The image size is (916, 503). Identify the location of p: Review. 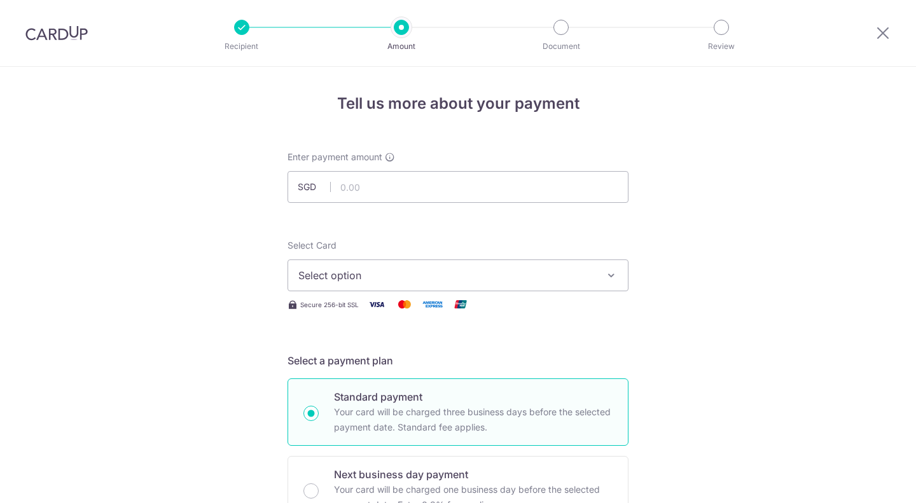
(721, 46).